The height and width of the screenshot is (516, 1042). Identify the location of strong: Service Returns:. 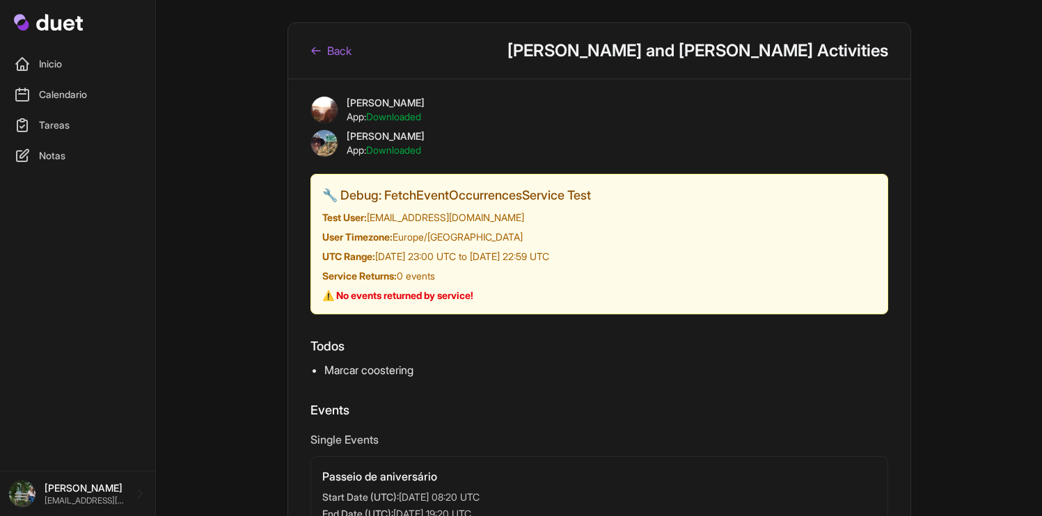
(359, 276).